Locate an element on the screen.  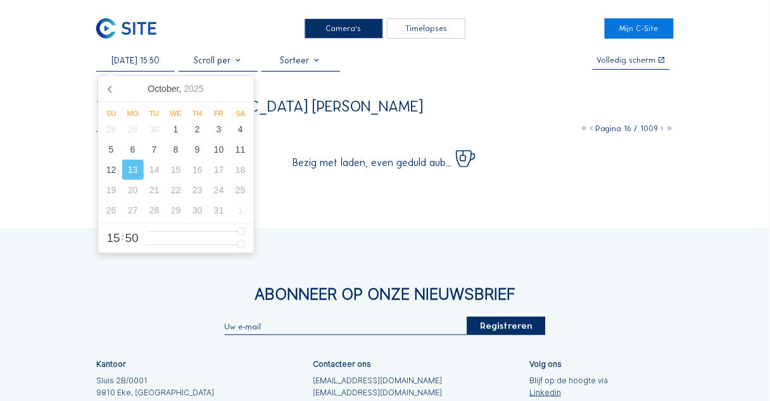
a: Mijn C-Site is located at coordinates (639, 28).